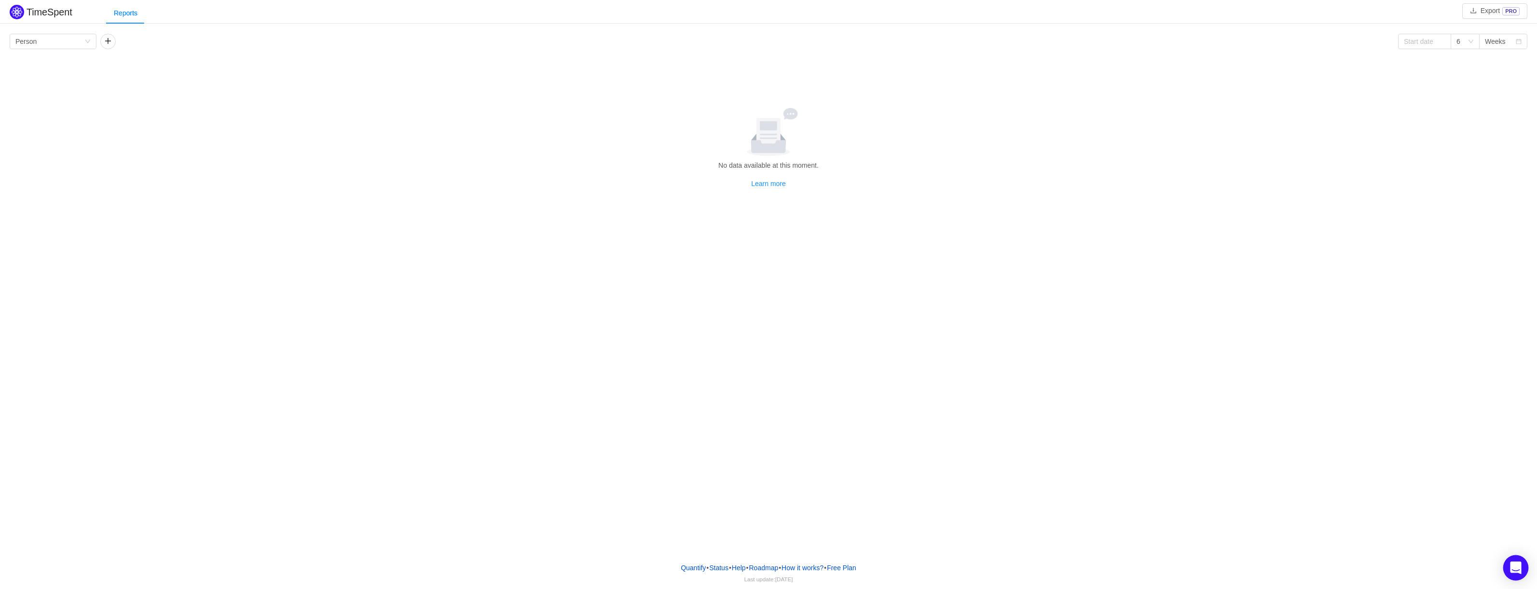 The width and height of the screenshot is (1537, 589). Describe the element at coordinates (1519, 42) in the screenshot. I see `i: icon: calendar` at that location.